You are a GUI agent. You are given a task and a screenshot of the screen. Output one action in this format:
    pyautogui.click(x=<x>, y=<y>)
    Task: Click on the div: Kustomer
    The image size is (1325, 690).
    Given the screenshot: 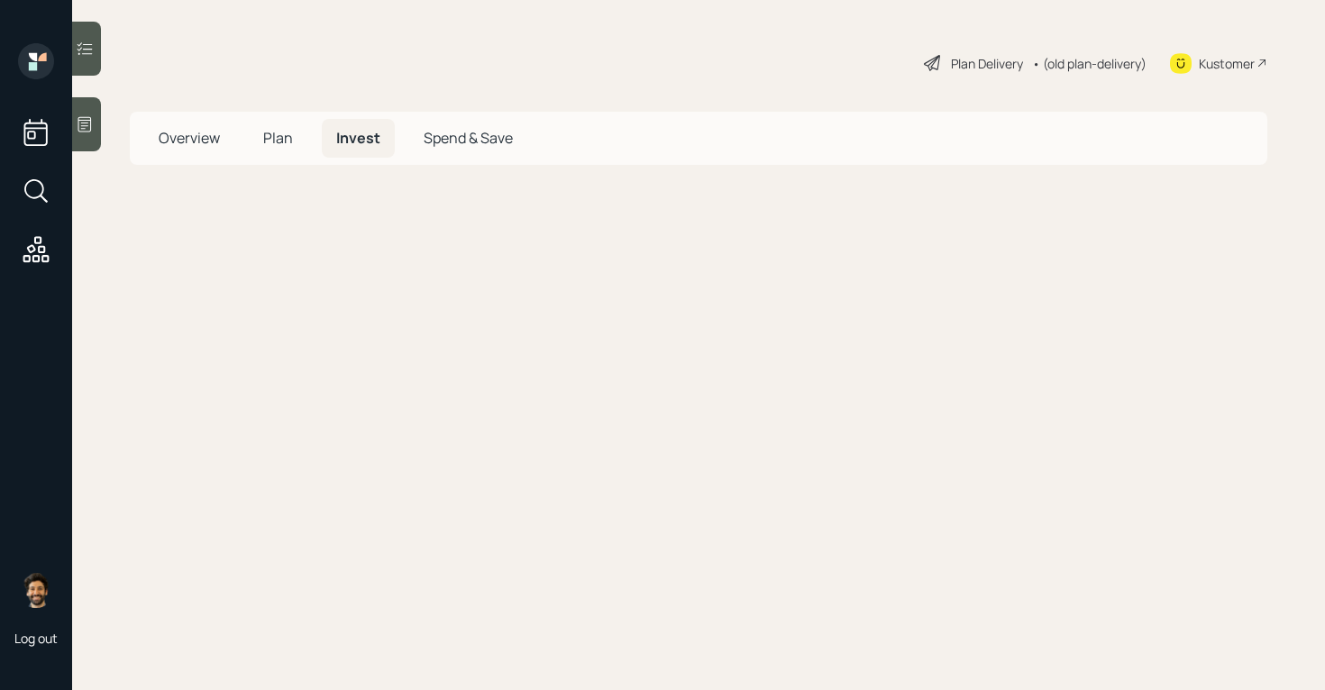 What is the action you would take?
    pyautogui.click(x=1227, y=63)
    